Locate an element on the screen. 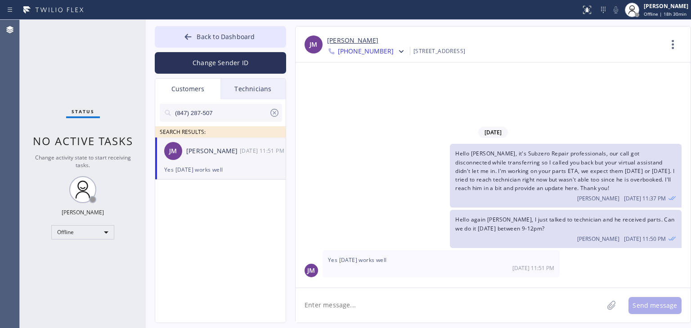 Image resolution: width=691 pixels, height=328 pixels. div: Offline is located at coordinates (83, 233).